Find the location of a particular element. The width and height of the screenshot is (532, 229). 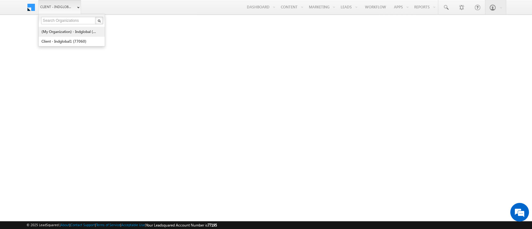

span: Client - indglobal2 (77195) is located at coordinates (56, 7).